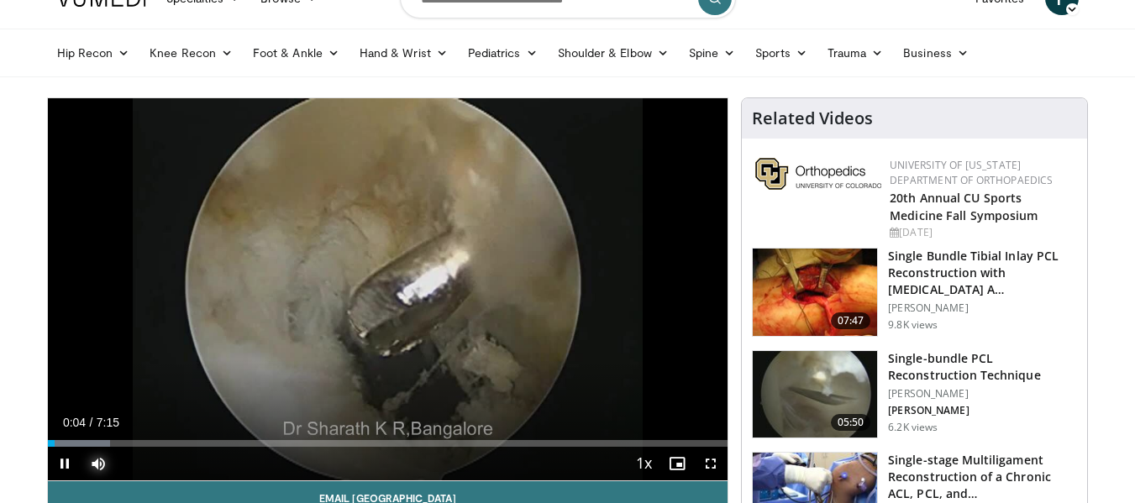 This screenshot has height=503, width=1135. I want to click on img: 355603a8-37da-49b6-856f-e00d7e9307d3.png.150x105_q85_autocrop_double_scale_upscale_version-0.2.png, so click(818, 174).